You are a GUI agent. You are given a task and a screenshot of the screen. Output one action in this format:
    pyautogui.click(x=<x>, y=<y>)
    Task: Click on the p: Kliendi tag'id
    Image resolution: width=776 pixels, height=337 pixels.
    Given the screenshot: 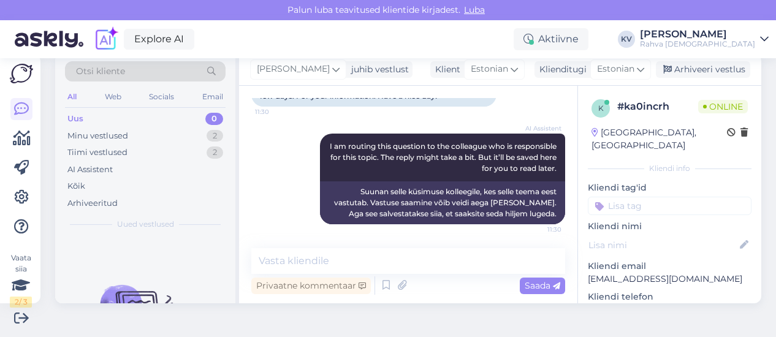 What is the action you would take?
    pyautogui.click(x=670, y=188)
    